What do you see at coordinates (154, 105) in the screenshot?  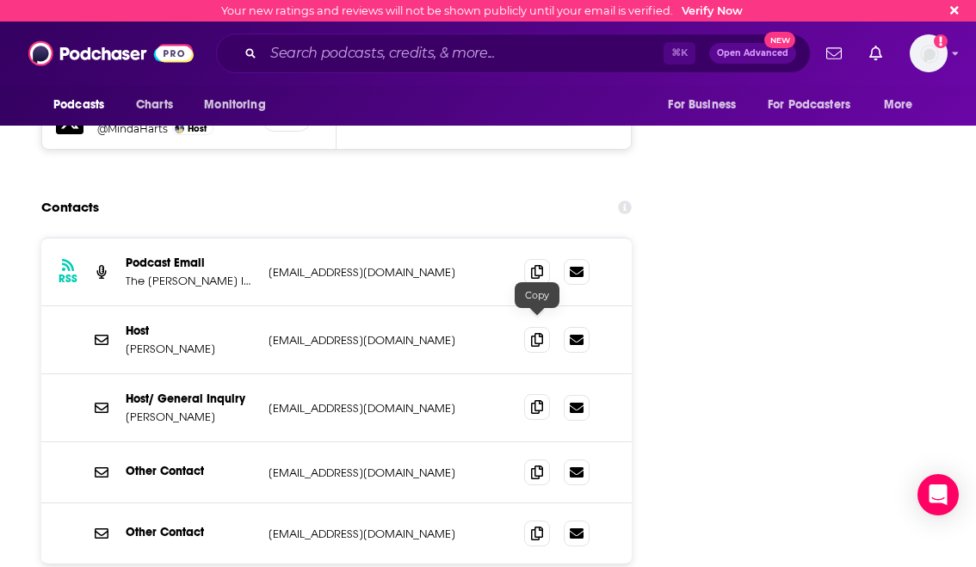 I see `span: Charts` at bounding box center [154, 105].